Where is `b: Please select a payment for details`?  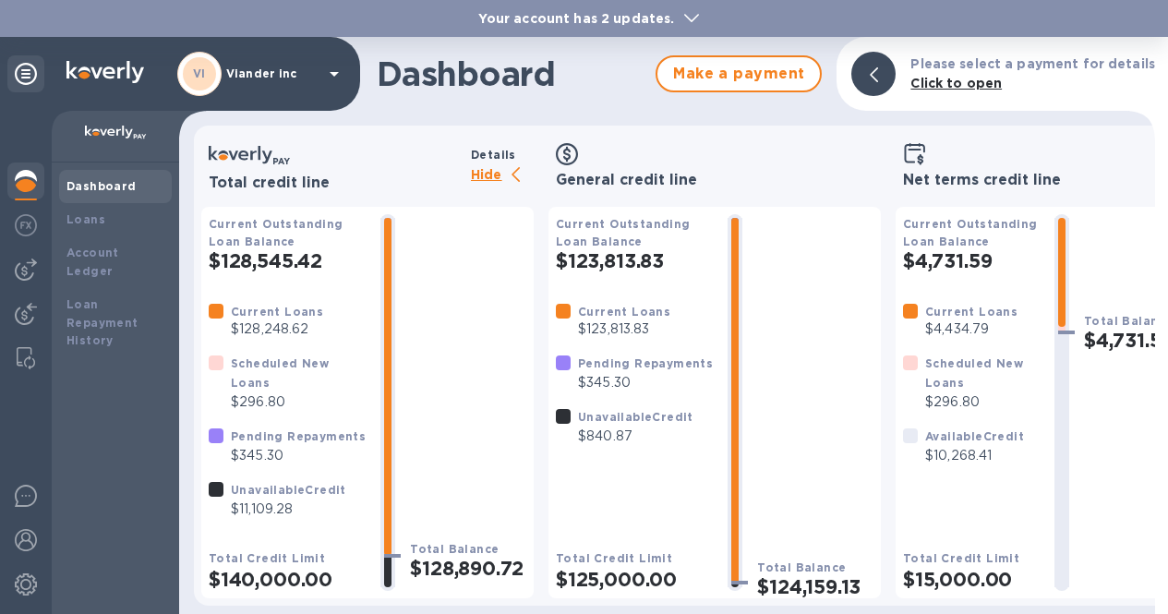 b: Please select a payment for details is located at coordinates (1032, 64).